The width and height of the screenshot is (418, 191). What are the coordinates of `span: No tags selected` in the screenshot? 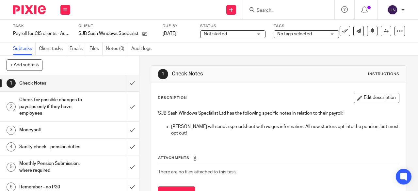 It's located at (295, 34).